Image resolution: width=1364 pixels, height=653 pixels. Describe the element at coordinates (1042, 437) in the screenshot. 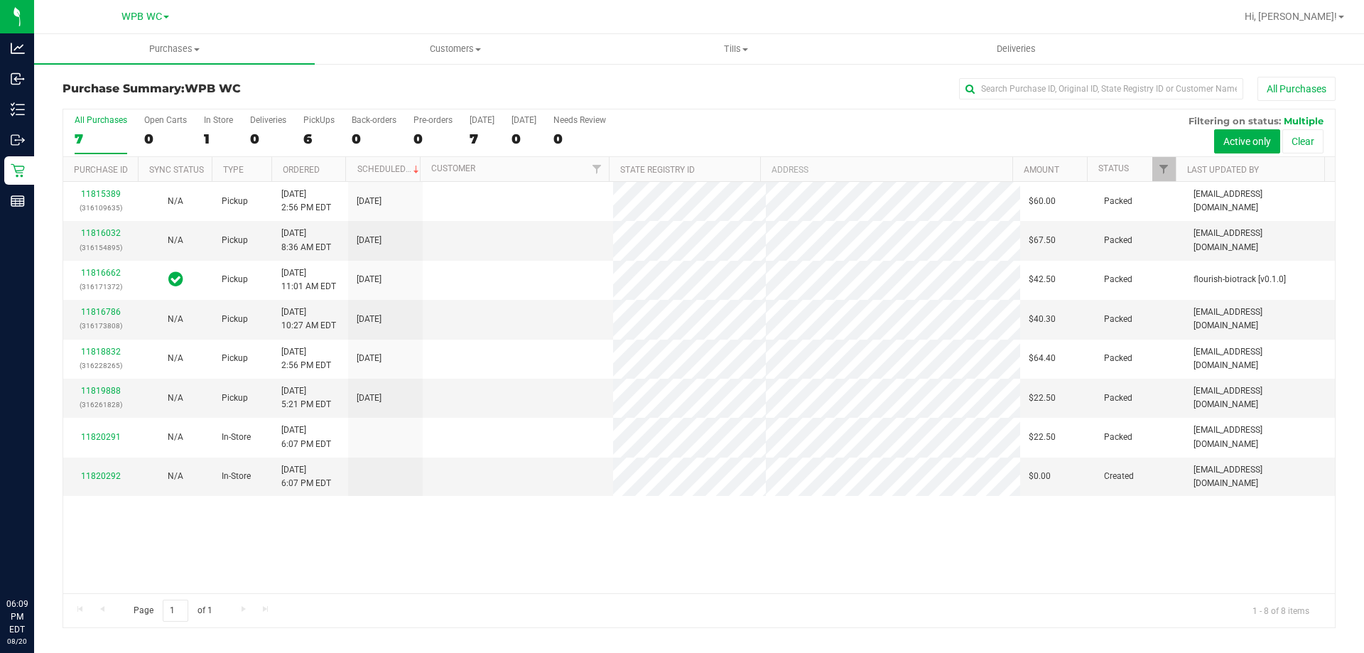

I see `span: $22.50` at that location.